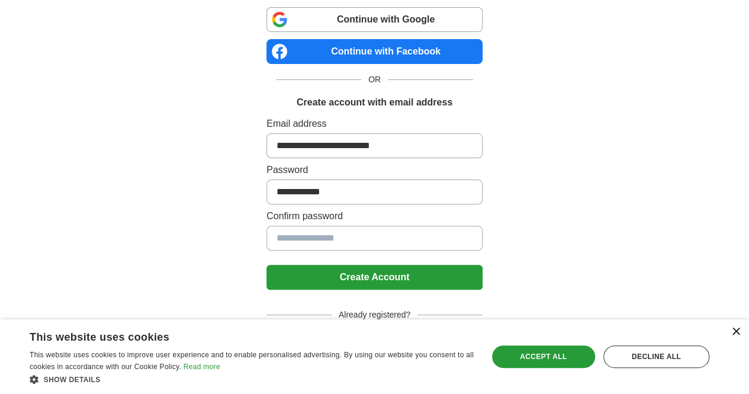  What do you see at coordinates (202, 367) in the screenshot?
I see `a: Read more, opens a new window` at bounding box center [202, 367].